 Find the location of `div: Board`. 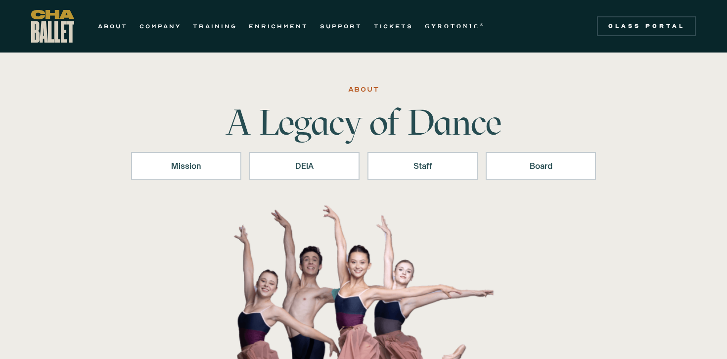

div: Board is located at coordinates (541, 166).